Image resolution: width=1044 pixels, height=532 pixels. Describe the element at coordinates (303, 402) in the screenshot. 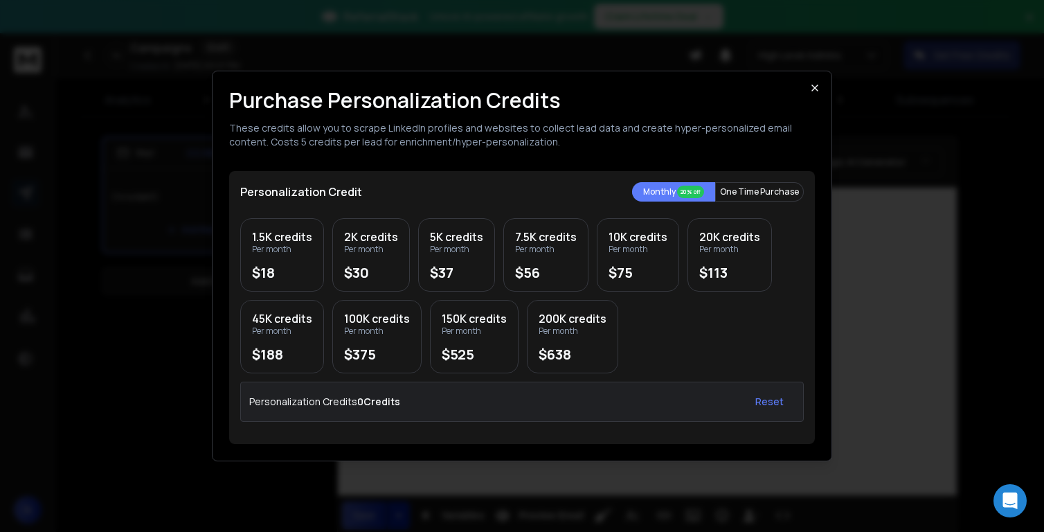

I see `p: Personalization Credits` at that location.